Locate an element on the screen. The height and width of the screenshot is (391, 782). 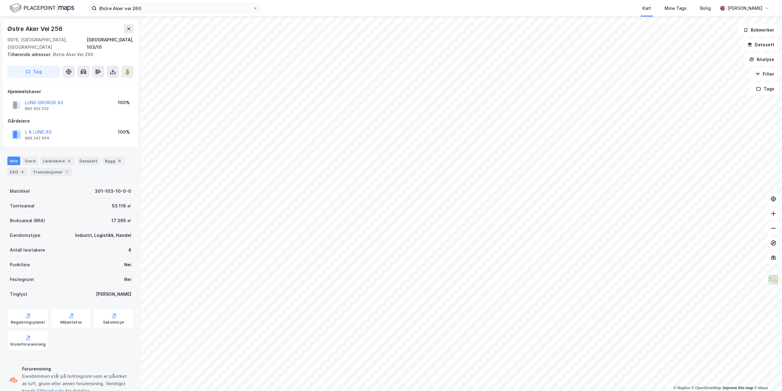
div: Saksinnsyn is located at coordinates (113, 323).